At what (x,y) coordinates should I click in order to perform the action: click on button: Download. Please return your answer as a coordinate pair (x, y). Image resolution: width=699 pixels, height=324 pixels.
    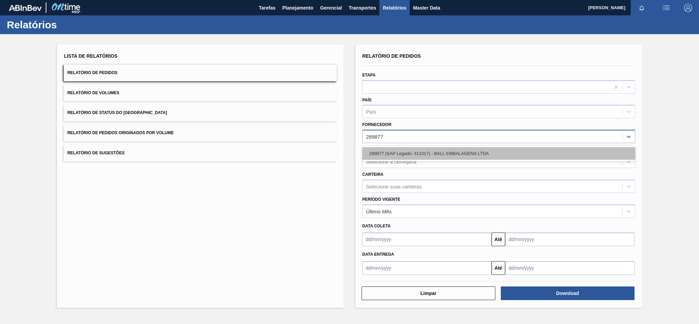
    Looking at the image, I should click on (568, 293).